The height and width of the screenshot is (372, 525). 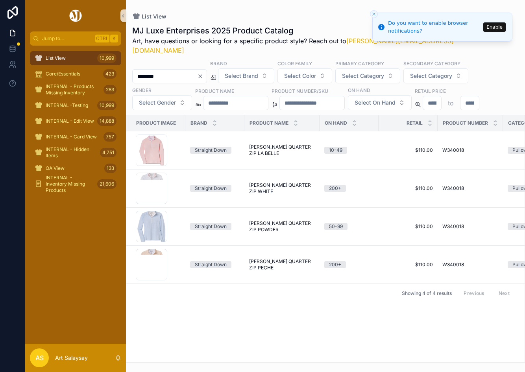 What do you see at coordinates (336, 123) in the screenshot?
I see `span: On Hand` at bounding box center [336, 123].